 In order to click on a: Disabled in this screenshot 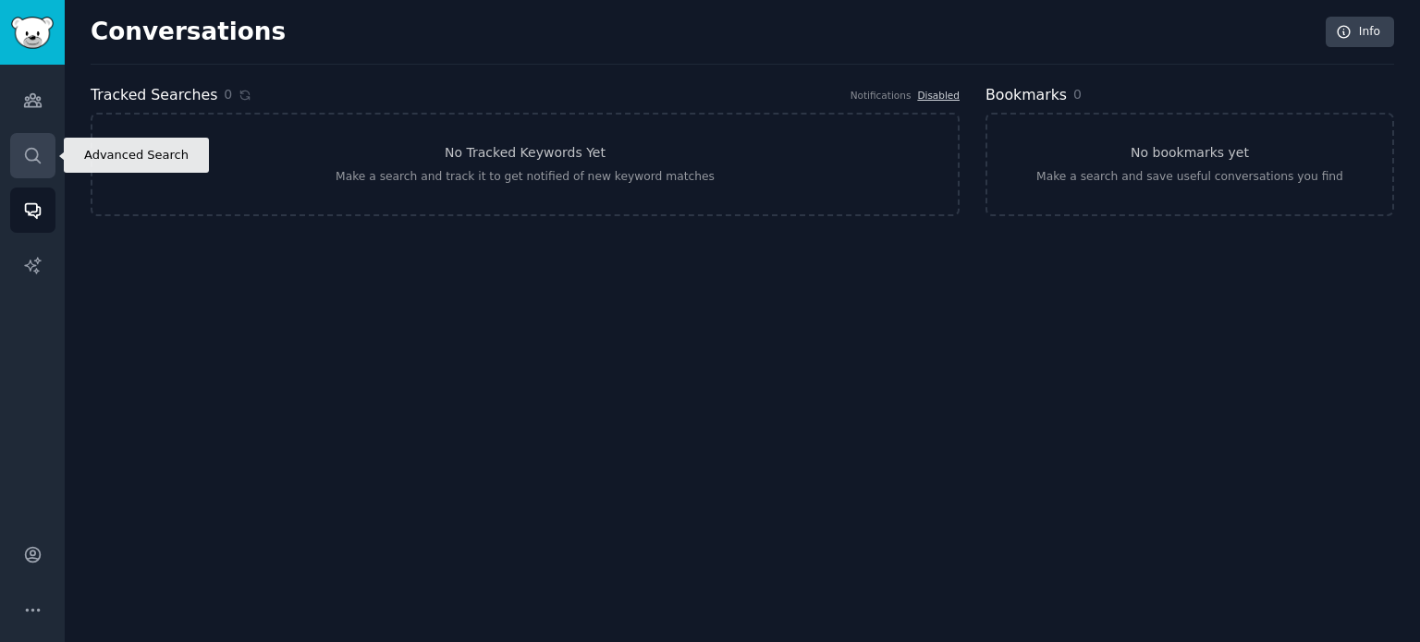, I will do `click(938, 95)`.